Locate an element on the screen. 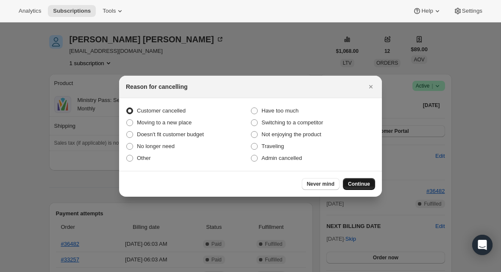 The image size is (501, 272). span: Help is located at coordinates (426, 11).